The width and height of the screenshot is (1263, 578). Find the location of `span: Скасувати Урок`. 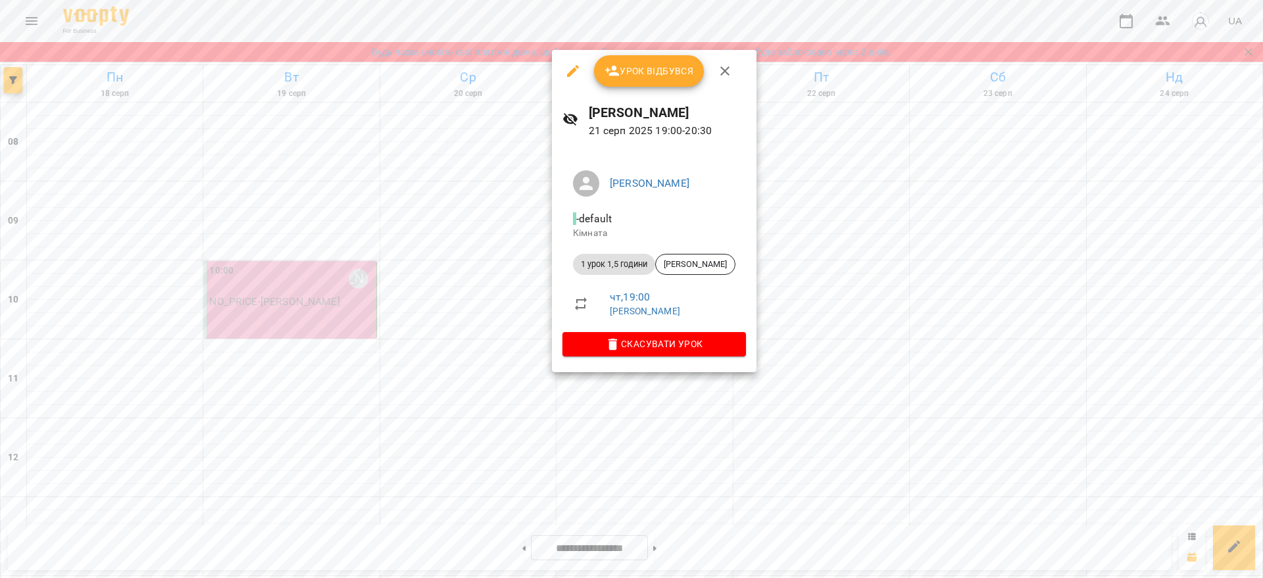

span: Скасувати Урок is located at coordinates (654, 344).